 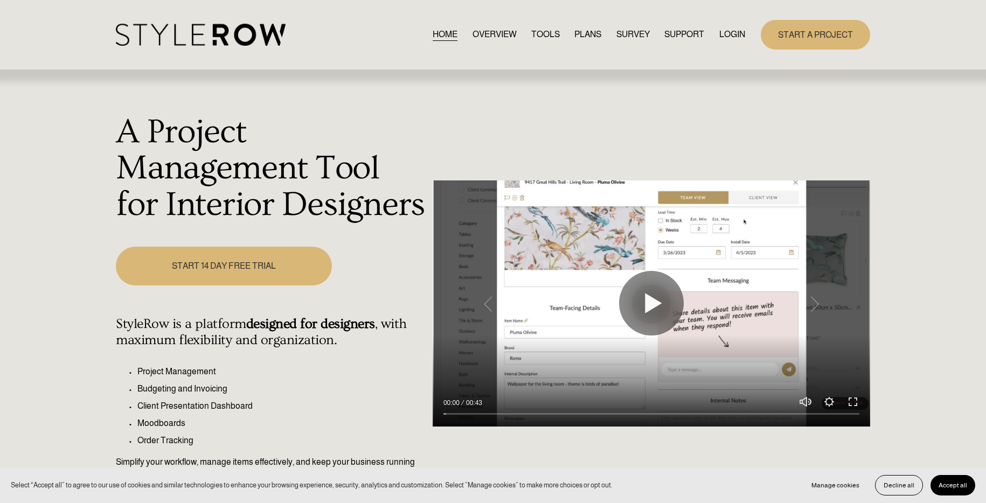 I want to click on p: Budgeting and Invoicing, so click(x=282, y=389).